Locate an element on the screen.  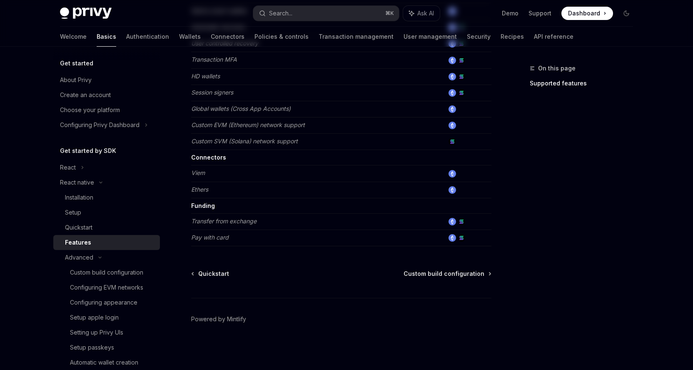
a: About Privy is located at coordinates (107, 80).